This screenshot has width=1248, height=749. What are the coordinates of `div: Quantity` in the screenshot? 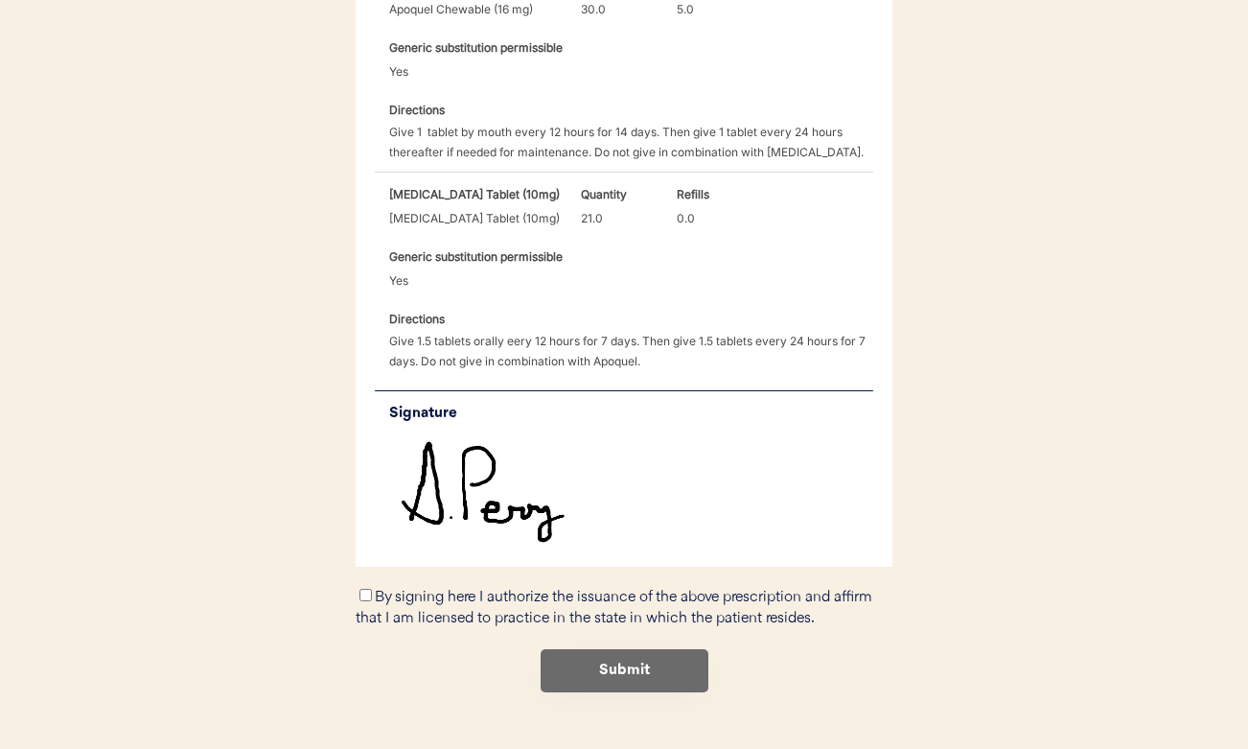 It's located at (621, 194).